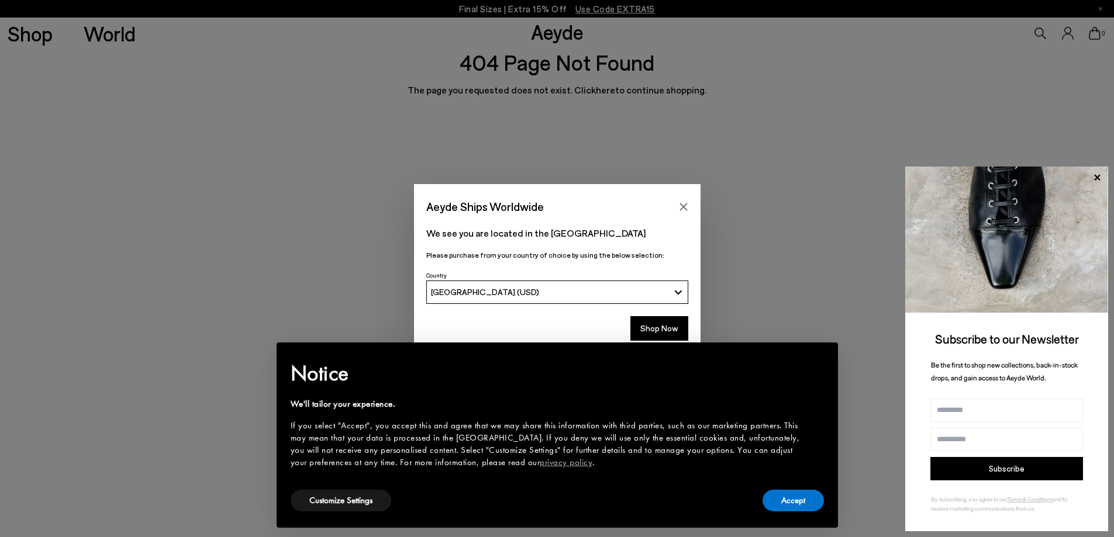 Image resolution: width=1114 pixels, height=537 pixels. What do you see at coordinates (659, 329) in the screenshot?
I see `button: Shop Now` at bounding box center [659, 329].